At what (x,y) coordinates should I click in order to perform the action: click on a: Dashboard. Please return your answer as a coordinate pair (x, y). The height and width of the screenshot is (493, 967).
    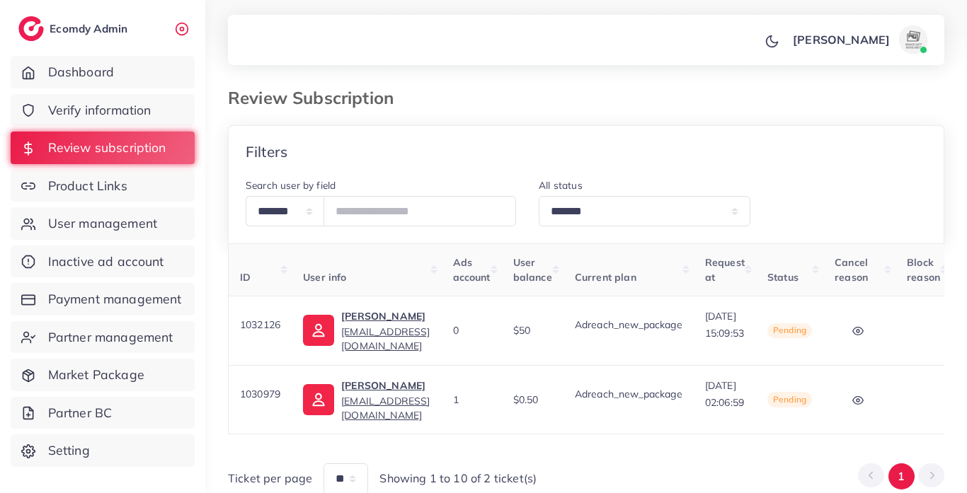
    Looking at the image, I should click on (103, 72).